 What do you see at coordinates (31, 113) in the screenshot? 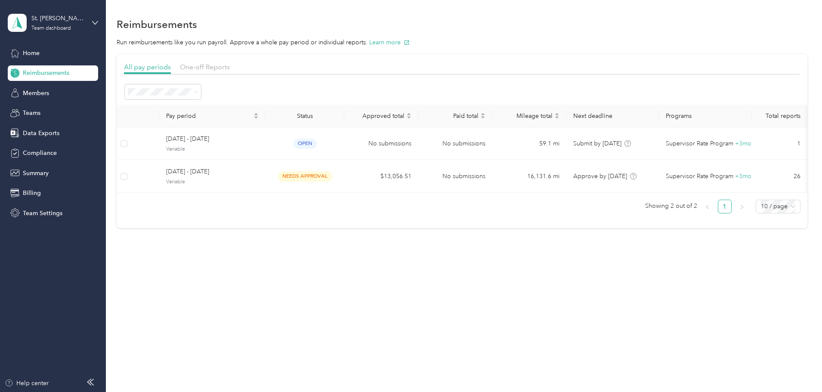
I see `span: Teams` at bounding box center [31, 113].